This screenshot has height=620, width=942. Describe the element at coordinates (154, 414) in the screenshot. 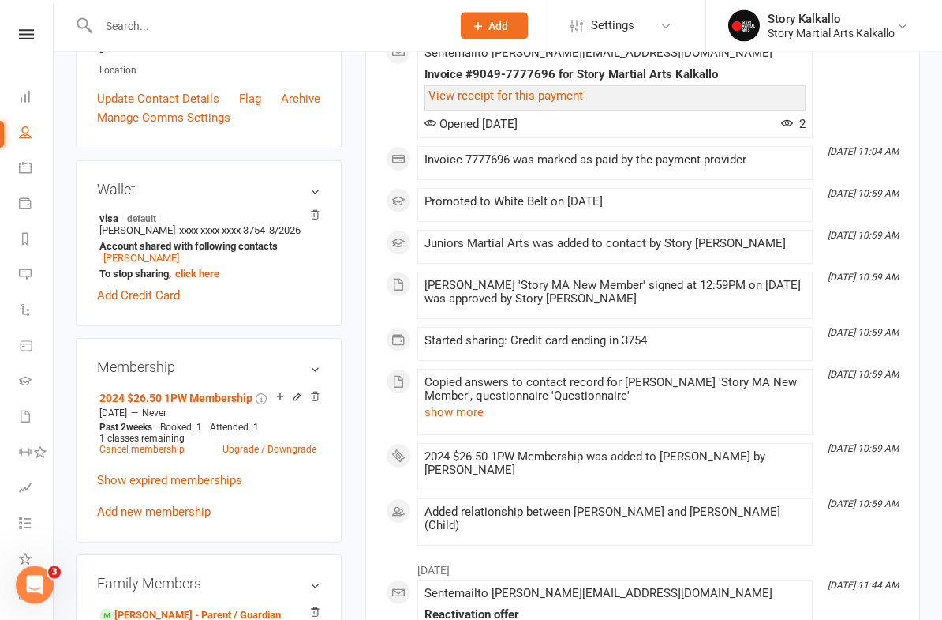

I see `span: Never` at that location.